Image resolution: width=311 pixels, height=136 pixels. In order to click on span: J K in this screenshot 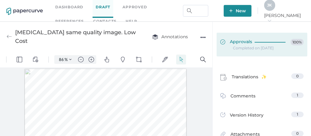, I will do `click(269, 5)`.